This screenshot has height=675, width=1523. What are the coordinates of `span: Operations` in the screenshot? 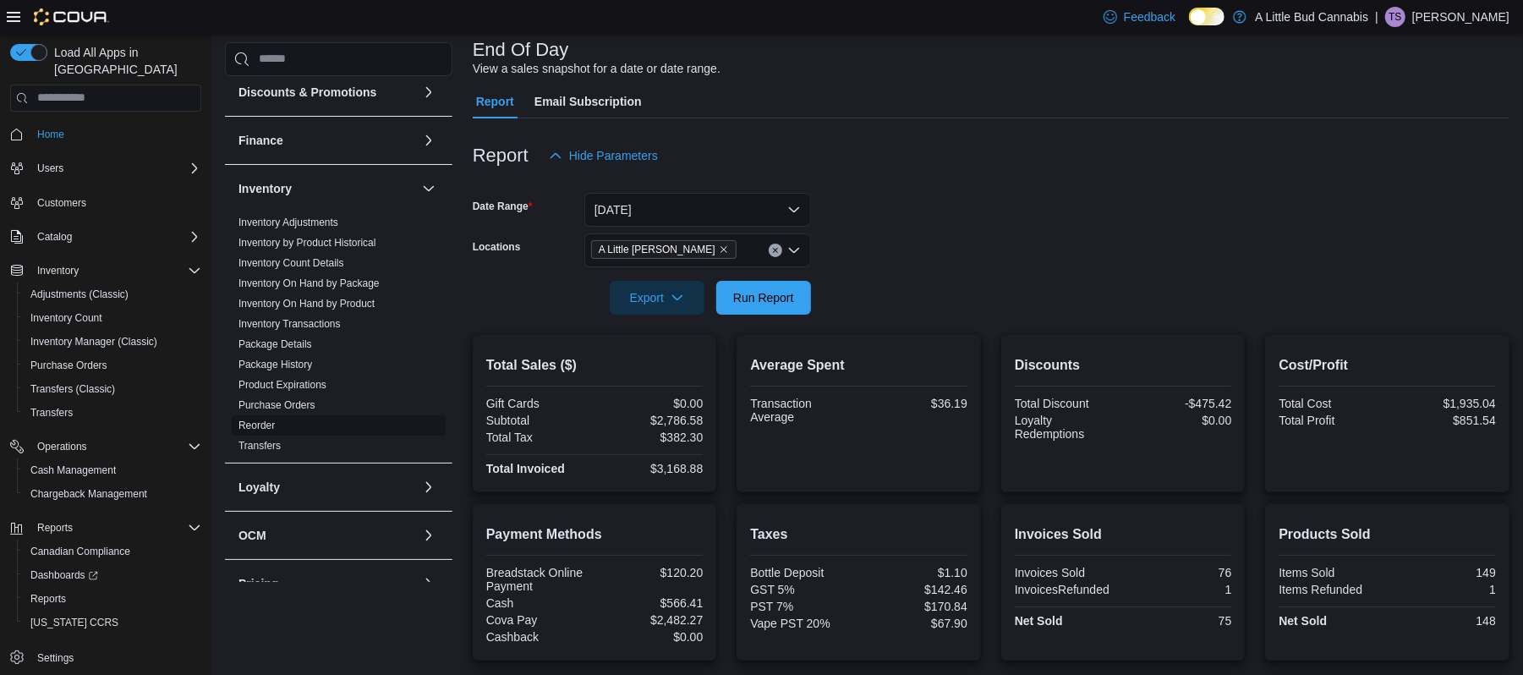 It's located at (62, 446).